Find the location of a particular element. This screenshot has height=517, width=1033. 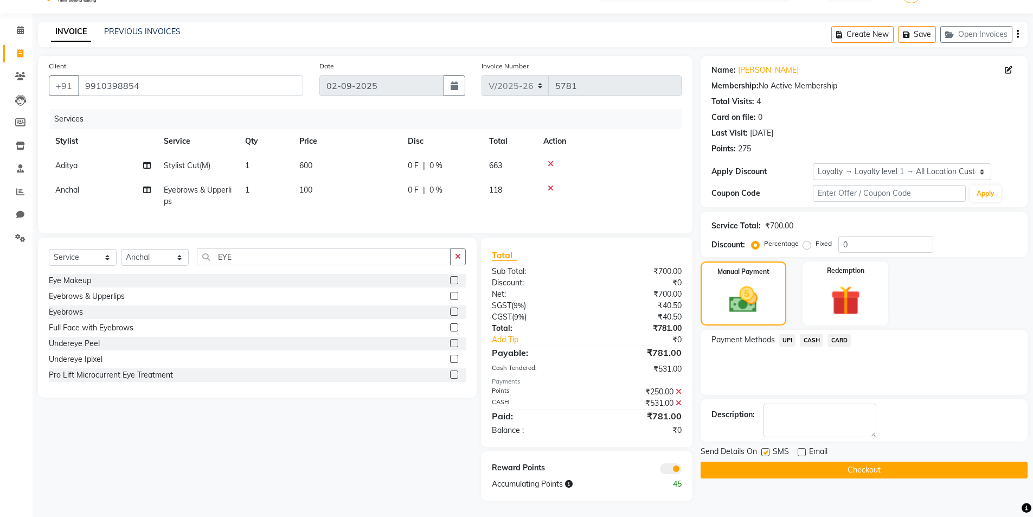

div: Accumulating Points is located at coordinates (560, 484).